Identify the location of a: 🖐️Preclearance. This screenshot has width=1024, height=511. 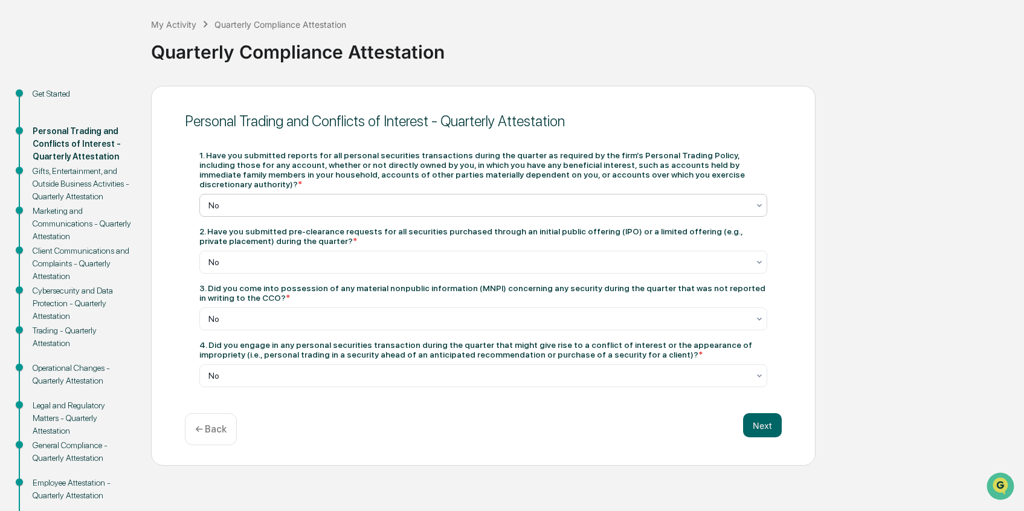
(45, 158).